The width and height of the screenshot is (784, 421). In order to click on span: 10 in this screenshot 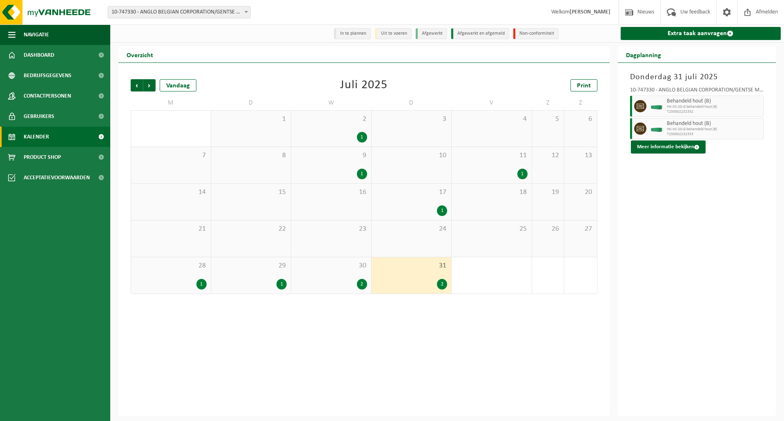, I will do `click(412, 156)`.